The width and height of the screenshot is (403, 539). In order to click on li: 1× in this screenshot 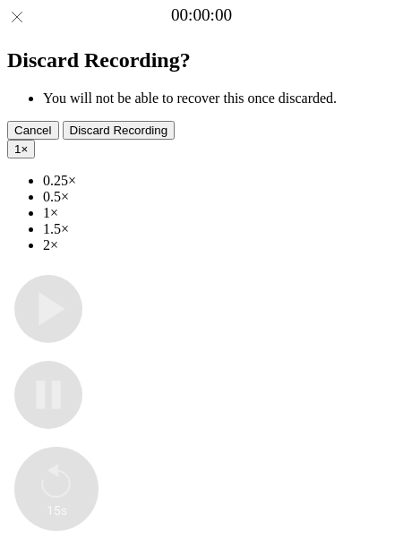, I will do `click(219, 213)`.